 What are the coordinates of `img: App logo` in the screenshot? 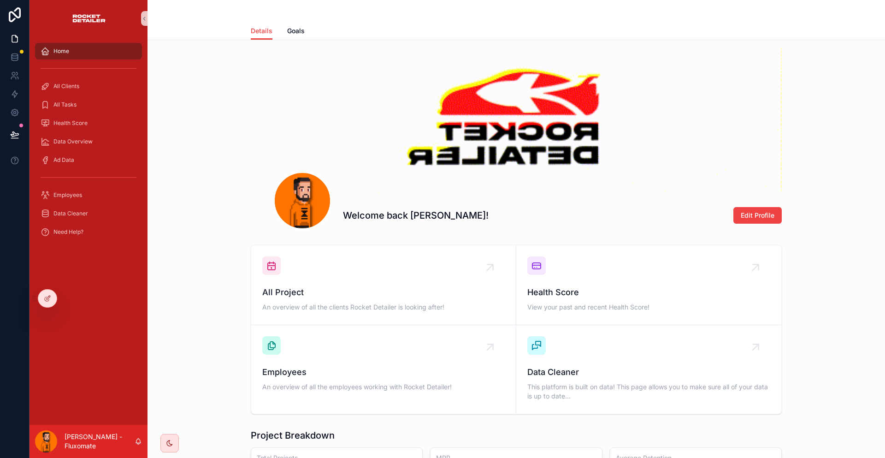 It's located at (88, 18).